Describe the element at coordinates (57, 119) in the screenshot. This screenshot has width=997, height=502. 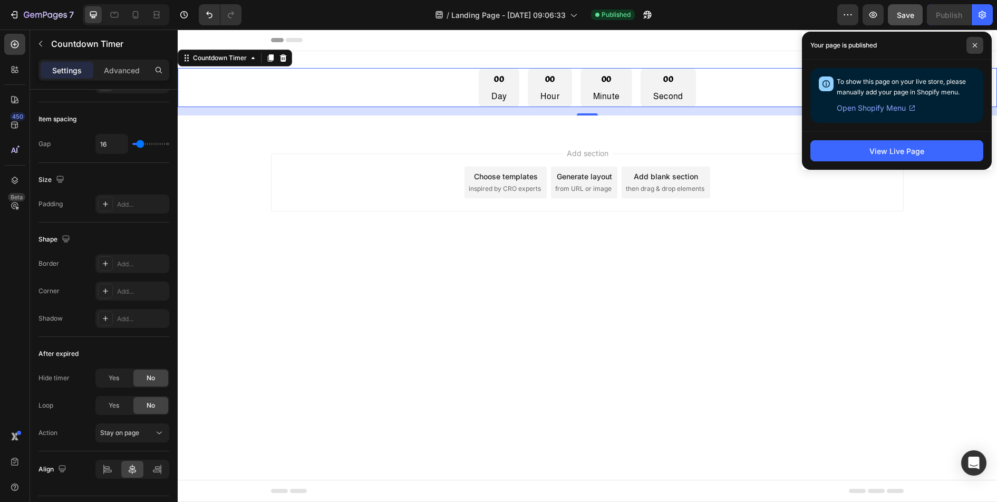
I see `div: Item spacing` at that location.